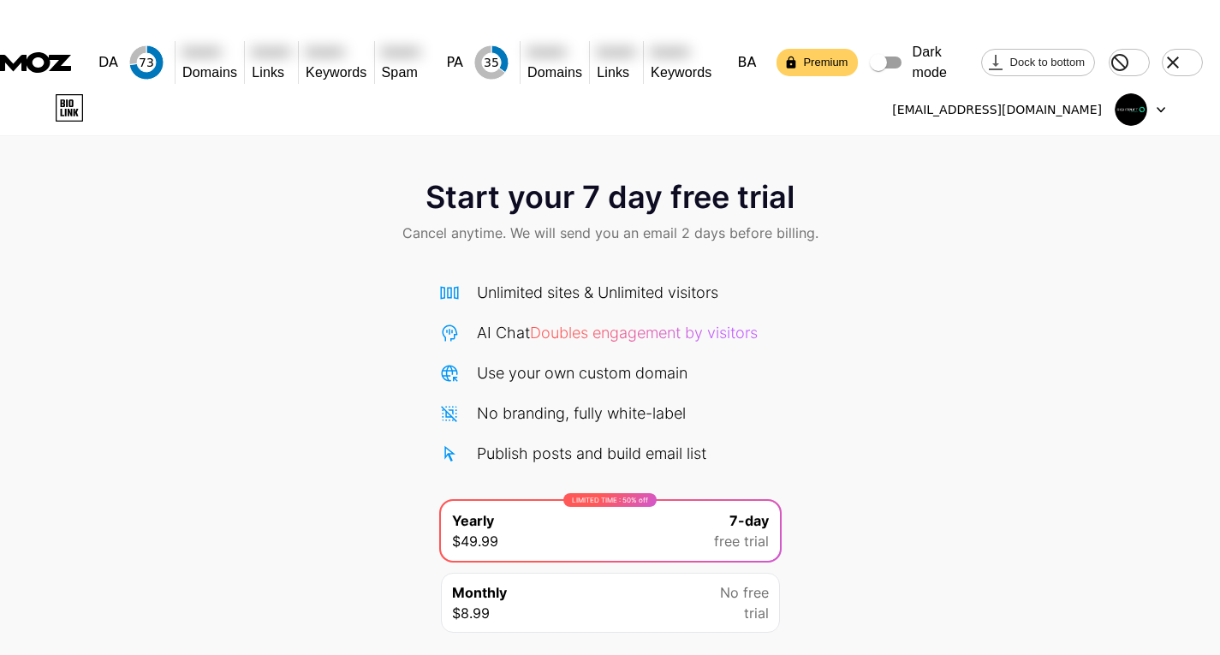 The height and width of the screenshot is (655, 1220). Describe the element at coordinates (479, 593) in the screenshot. I see `span: Monthly` at that location.